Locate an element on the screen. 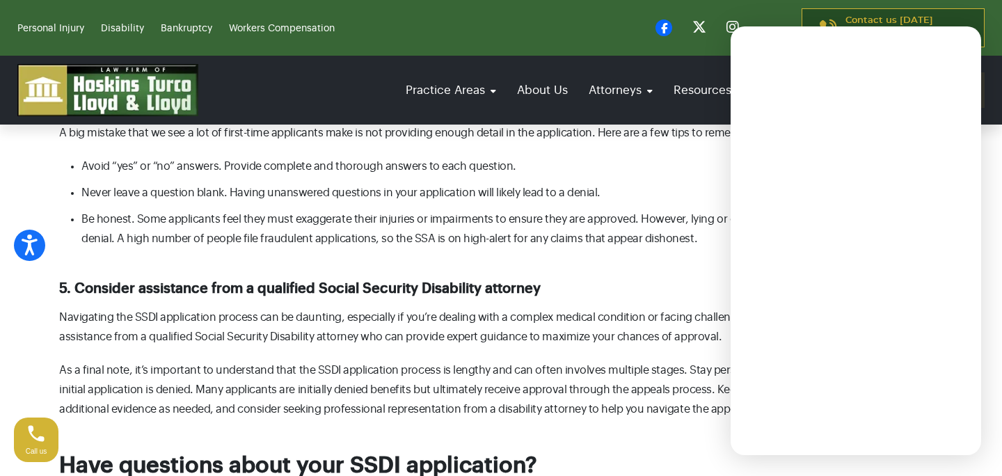  a: Resources is located at coordinates (708, 90).